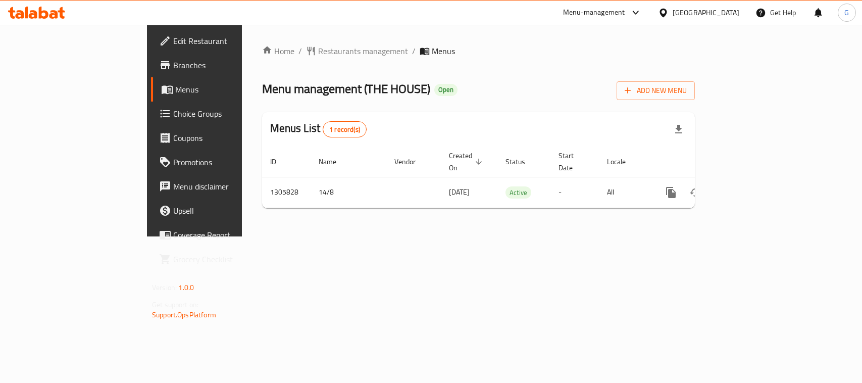  I want to click on span: Start Date, so click(573, 162).